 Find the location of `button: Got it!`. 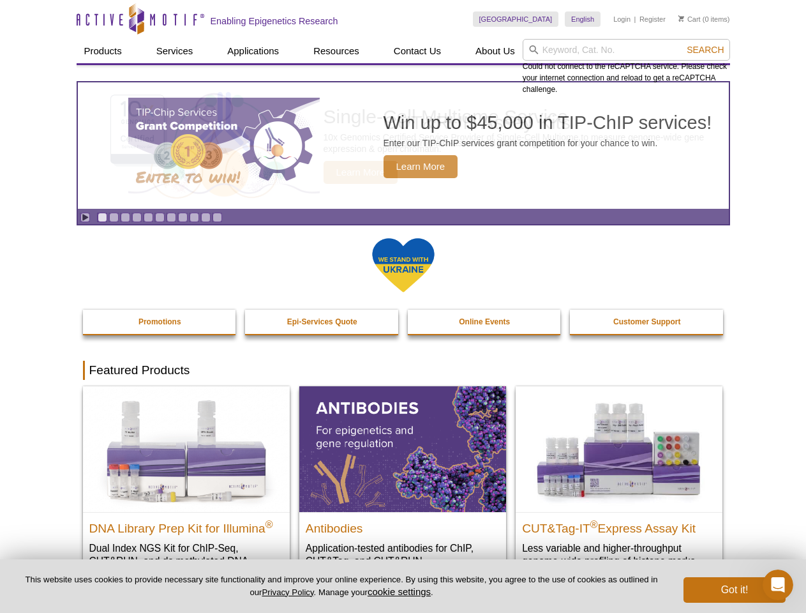

button: Got it! is located at coordinates (735, 590).